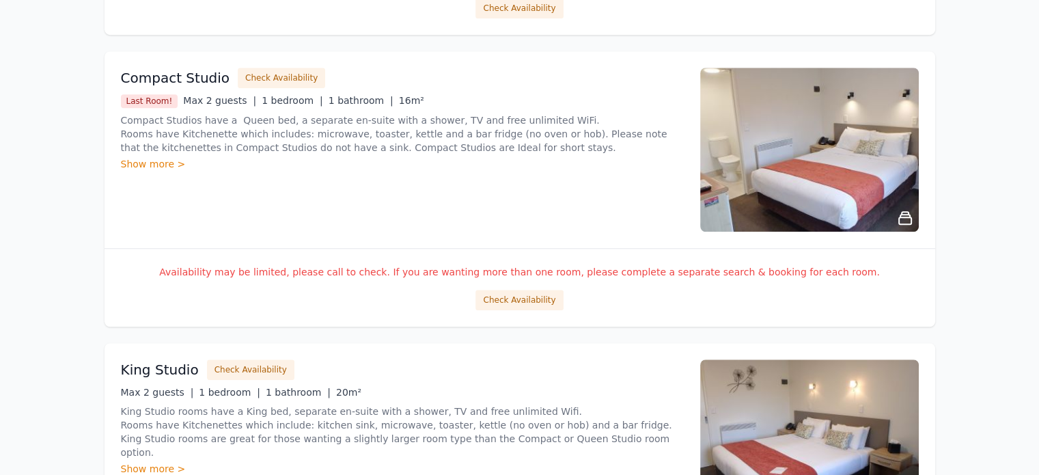 The image size is (1039, 475). Describe the element at coordinates (402, 134) in the screenshot. I see `p: Compact Studios have a Queen bed, a separate en-suite with a shower, TV and free unlimited WiFi. ...` at that location.